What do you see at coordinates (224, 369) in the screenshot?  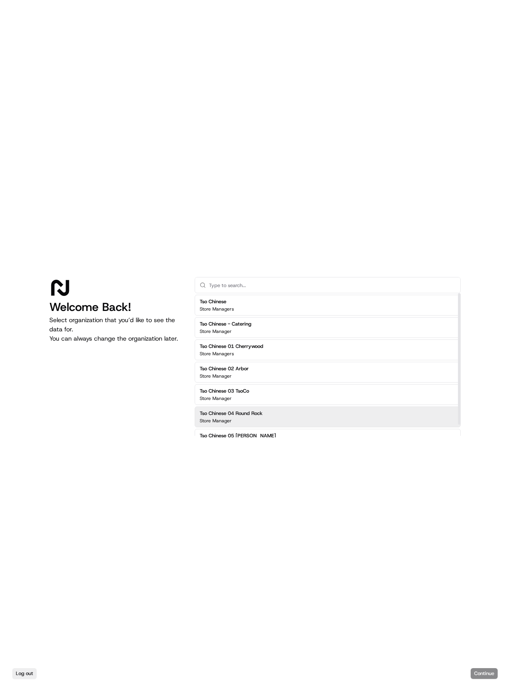 I see `h2: Tso Chinese 02 Arbor` at bounding box center [224, 369].